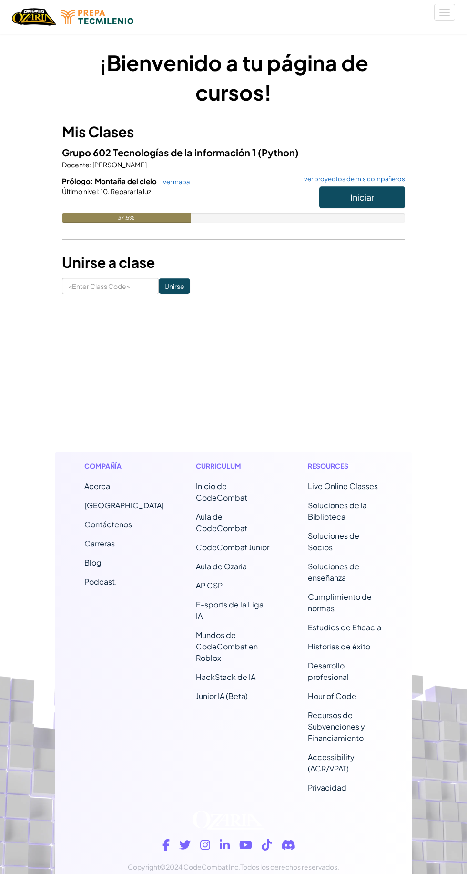  Describe the element at coordinates (222, 492) in the screenshot. I see `span: Inicio de CodeCombat` at that location.